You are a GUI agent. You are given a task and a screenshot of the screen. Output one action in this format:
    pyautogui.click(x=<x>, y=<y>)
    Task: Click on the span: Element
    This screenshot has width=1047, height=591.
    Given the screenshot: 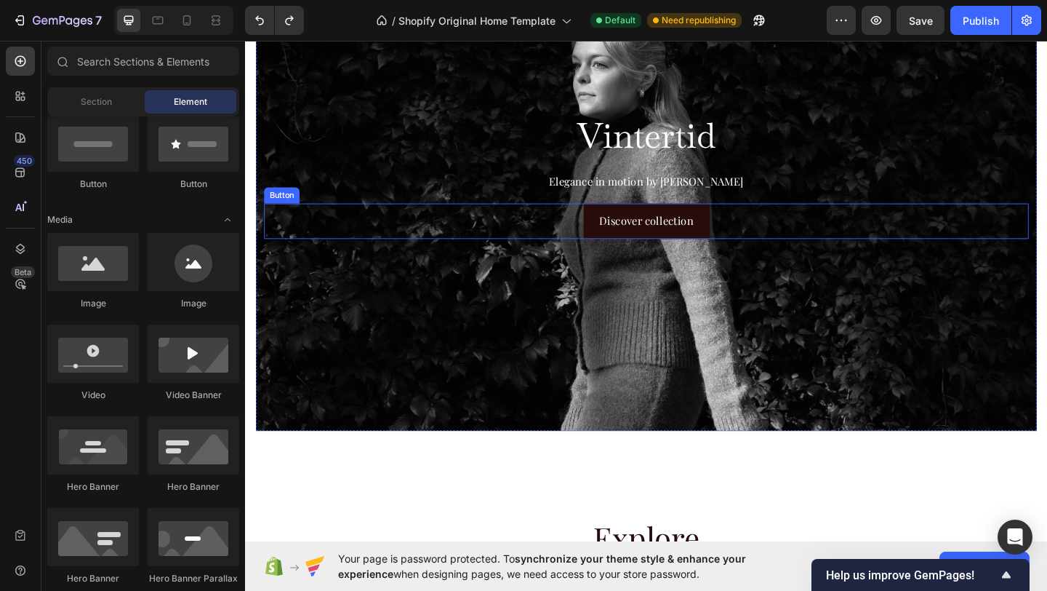 What is the action you would take?
    pyautogui.click(x=191, y=102)
    